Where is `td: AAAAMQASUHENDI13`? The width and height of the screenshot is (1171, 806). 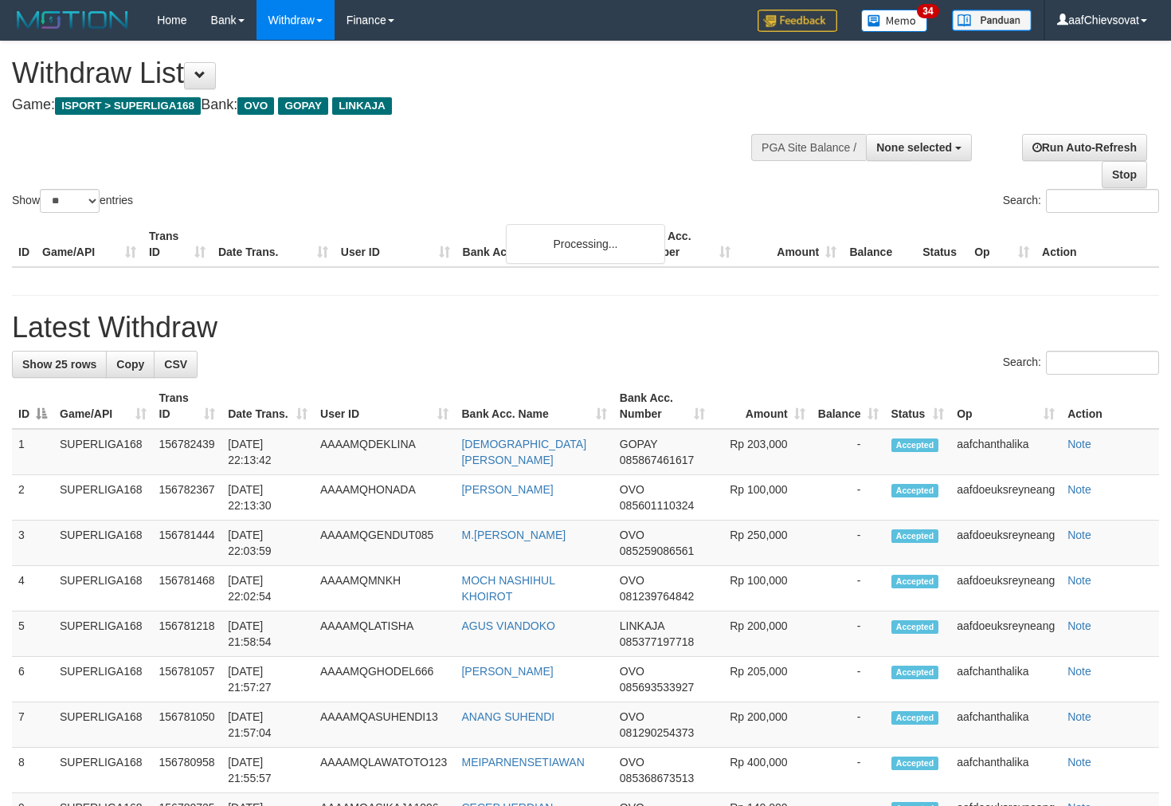
td: AAAAMQASUHENDI13 is located at coordinates (384, 724).